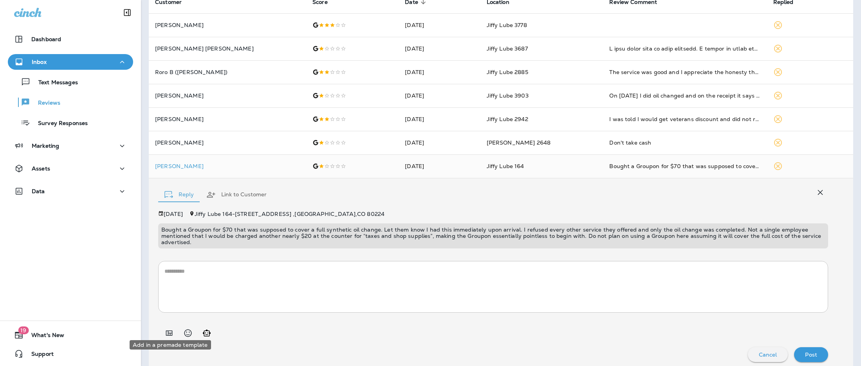 Image resolution: width=861 pixels, height=366 pixels. What do you see at coordinates (44, 337) in the screenshot?
I see `span: What's New` at bounding box center [44, 337].